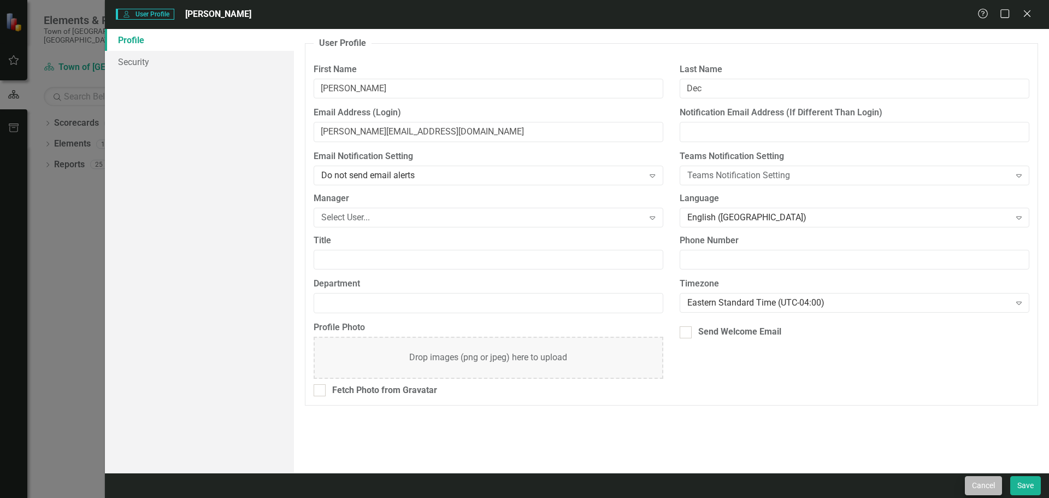 The width and height of the screenshot is (1049, 498). What do you see at coordinates (849, 175) in the screenshot?
I see `div: Teams Notification Setting` at bounding box center [849, 175].